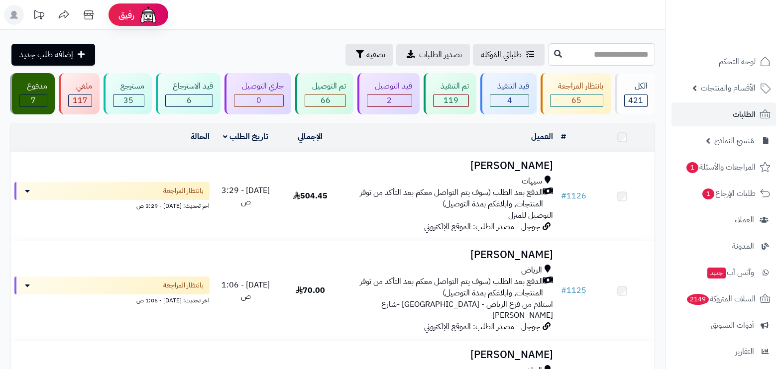 The width and height of the screenshot is (782, 369). What do you see at coordinates (127, 94) in the screenshot?
I see `a: مسترجع 35` at bounding box center [127, 94].